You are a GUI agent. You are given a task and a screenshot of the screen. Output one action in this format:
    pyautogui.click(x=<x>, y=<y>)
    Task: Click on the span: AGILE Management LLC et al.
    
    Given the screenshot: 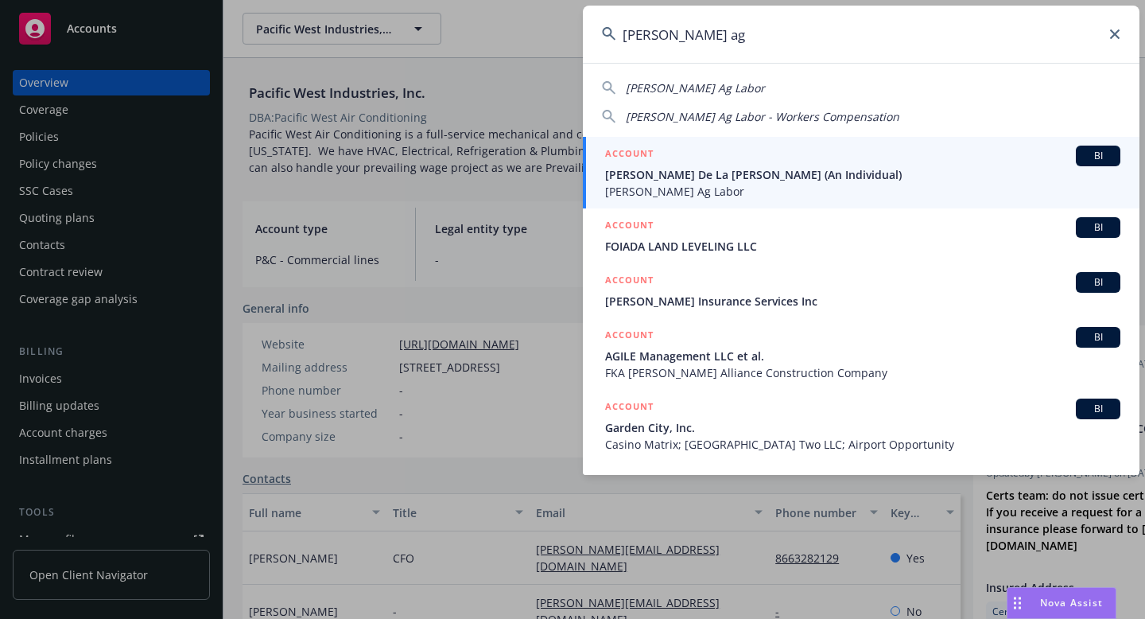 What is the action you would take?
    pyautogui.click(x=863, y=355)
    